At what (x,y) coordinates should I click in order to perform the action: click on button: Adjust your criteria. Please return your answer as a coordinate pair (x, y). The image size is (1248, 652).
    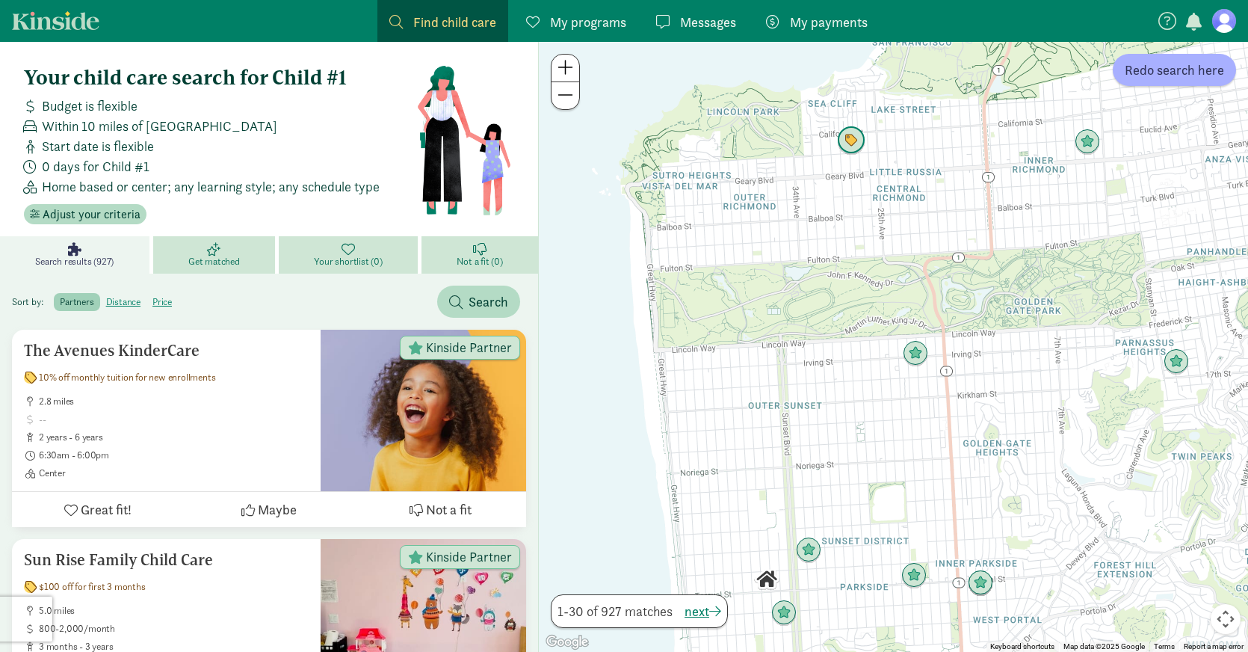
    Looking at the image, I should click on (85, 215).